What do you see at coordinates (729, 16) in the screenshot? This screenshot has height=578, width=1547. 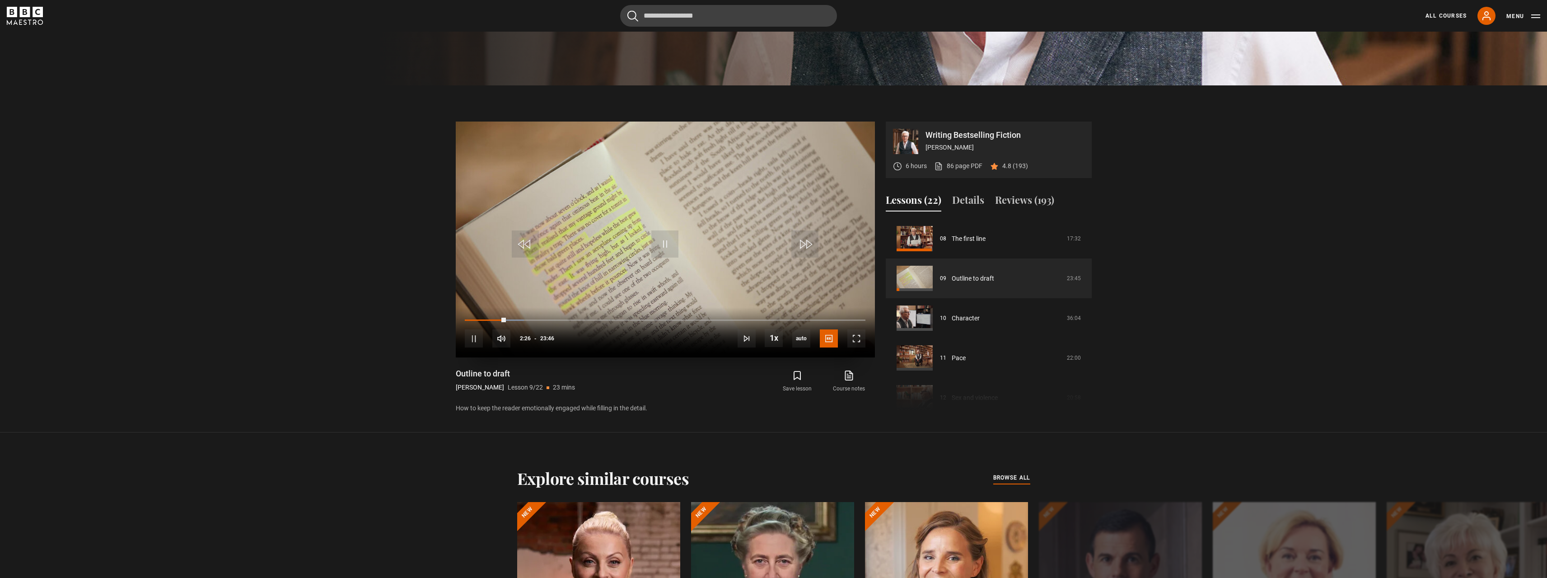 I see `input: Search` at bounding box center [729, 16].